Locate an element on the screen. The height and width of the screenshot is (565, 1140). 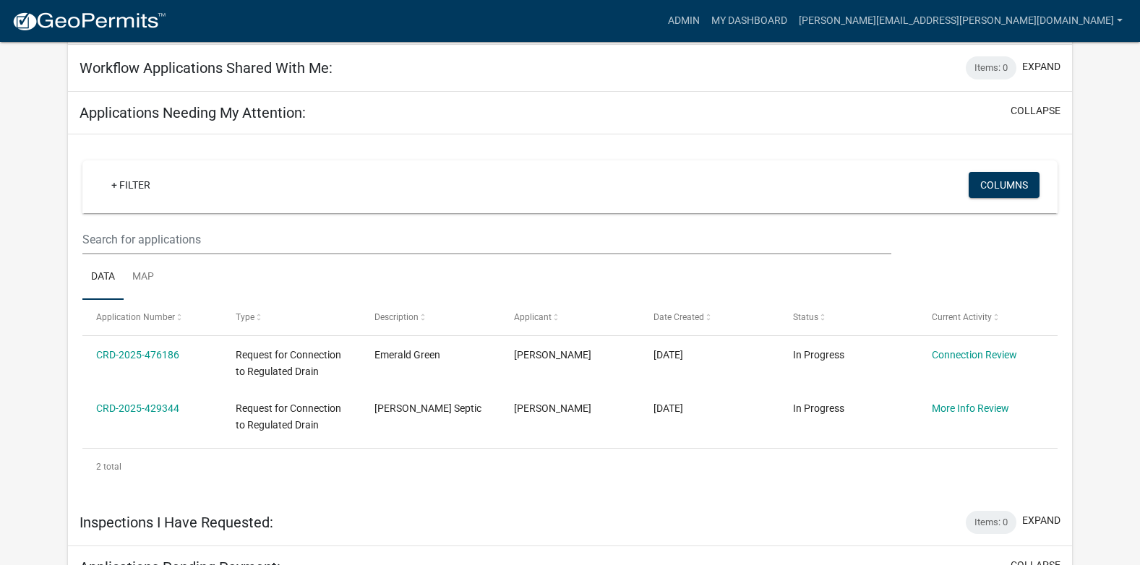
a: Data is located at coordinates (103, 278).